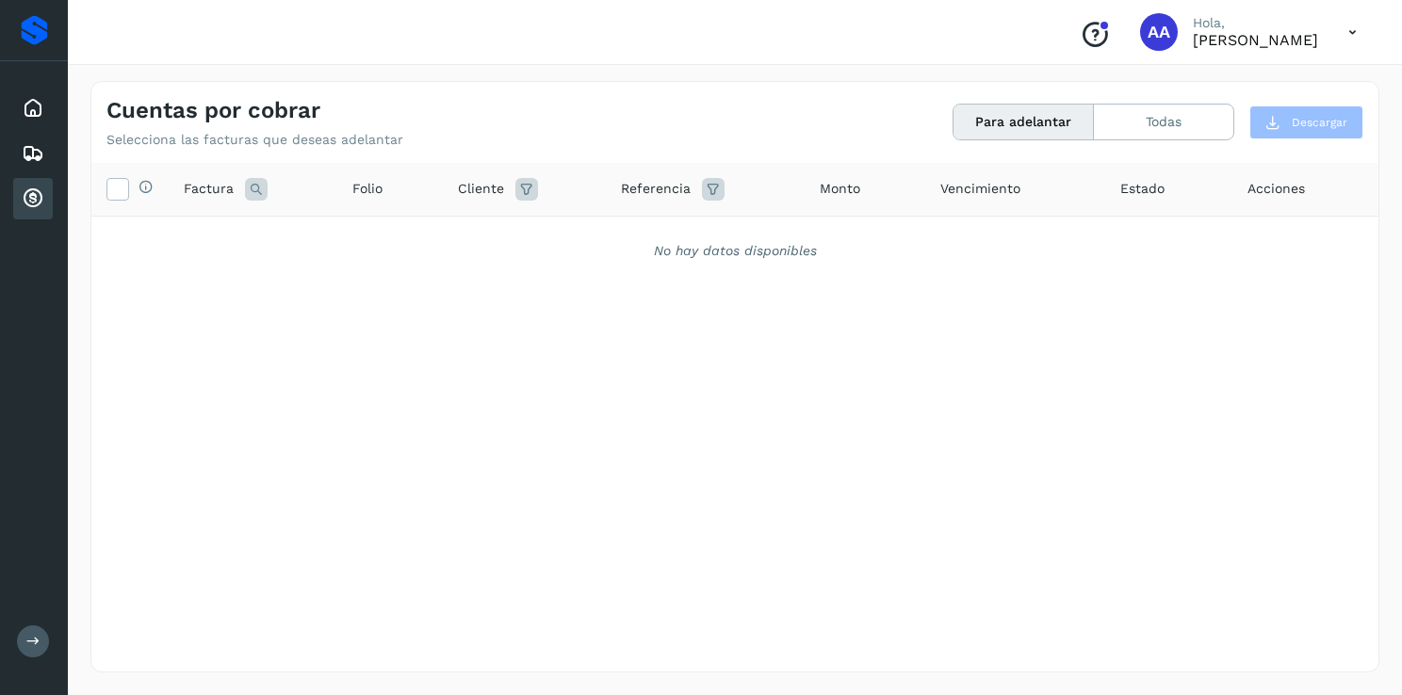 The width and height of the screenshot is (1402, 695). I want to click on span: Estado, so click(1142, 188).